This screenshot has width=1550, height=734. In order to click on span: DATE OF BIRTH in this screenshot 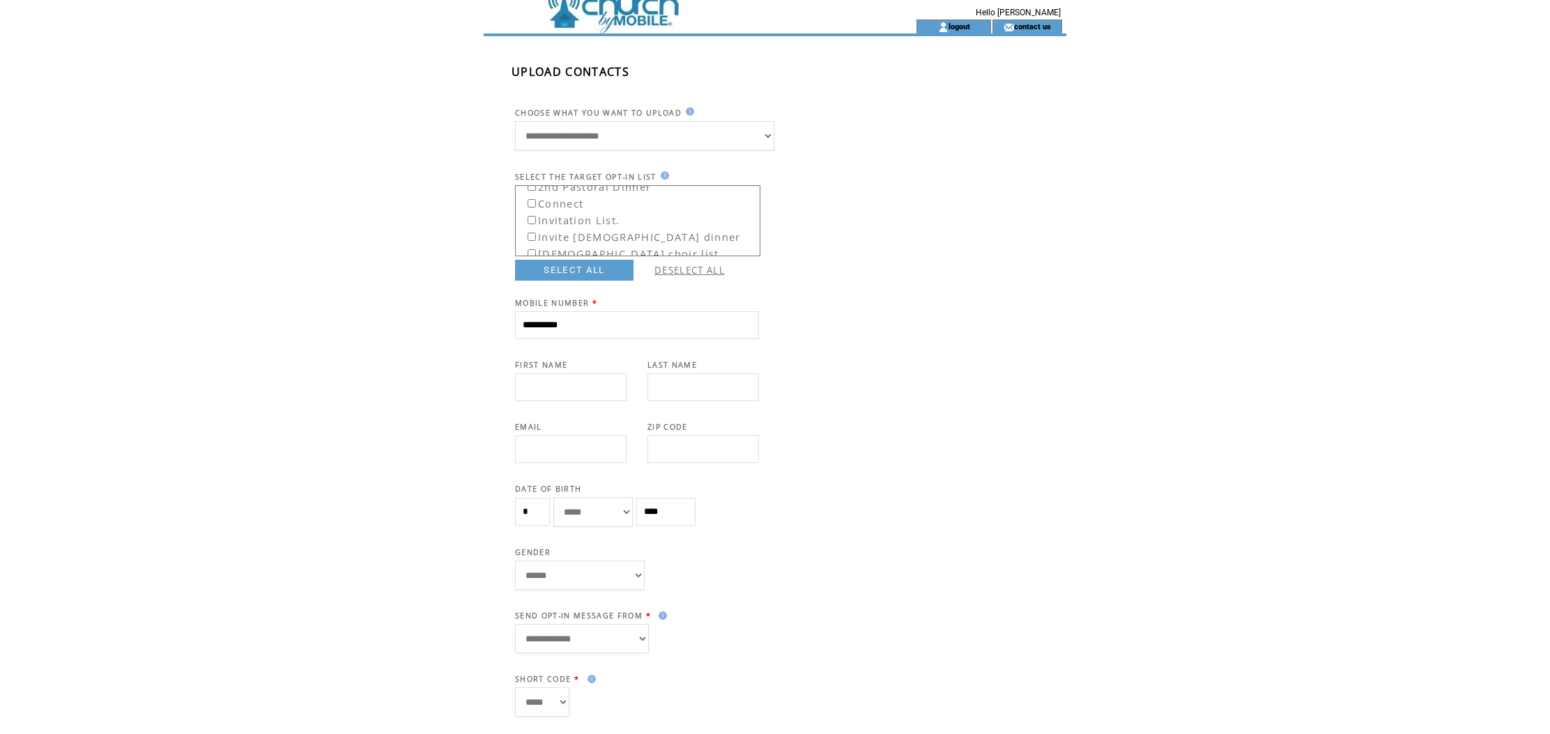, I will do `click(548, 489)`.